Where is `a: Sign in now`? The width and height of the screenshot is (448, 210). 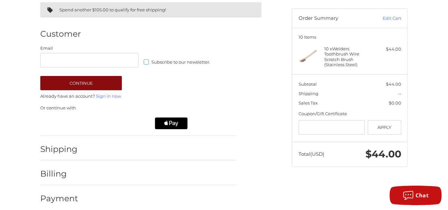
a: Sign in now is located at coordinates (108, 96).